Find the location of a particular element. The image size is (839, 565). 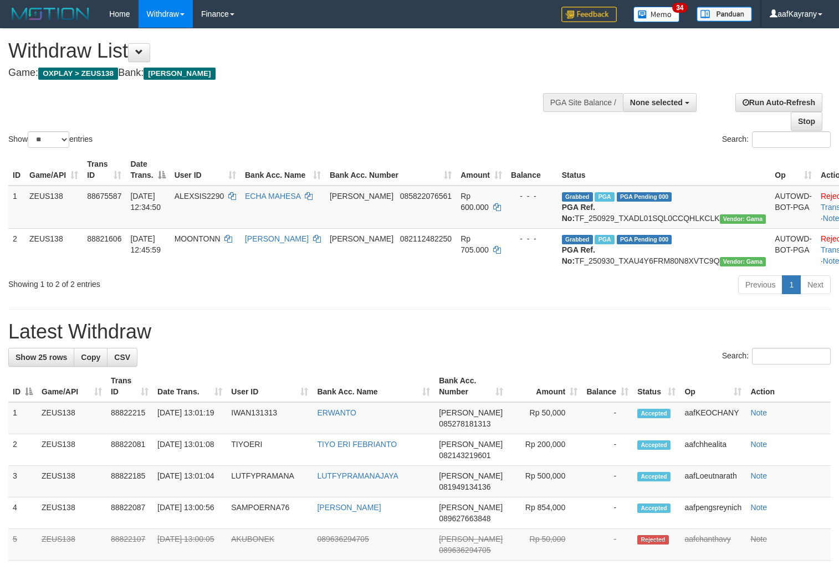

span: None selected is located at coordinates (656, 102).